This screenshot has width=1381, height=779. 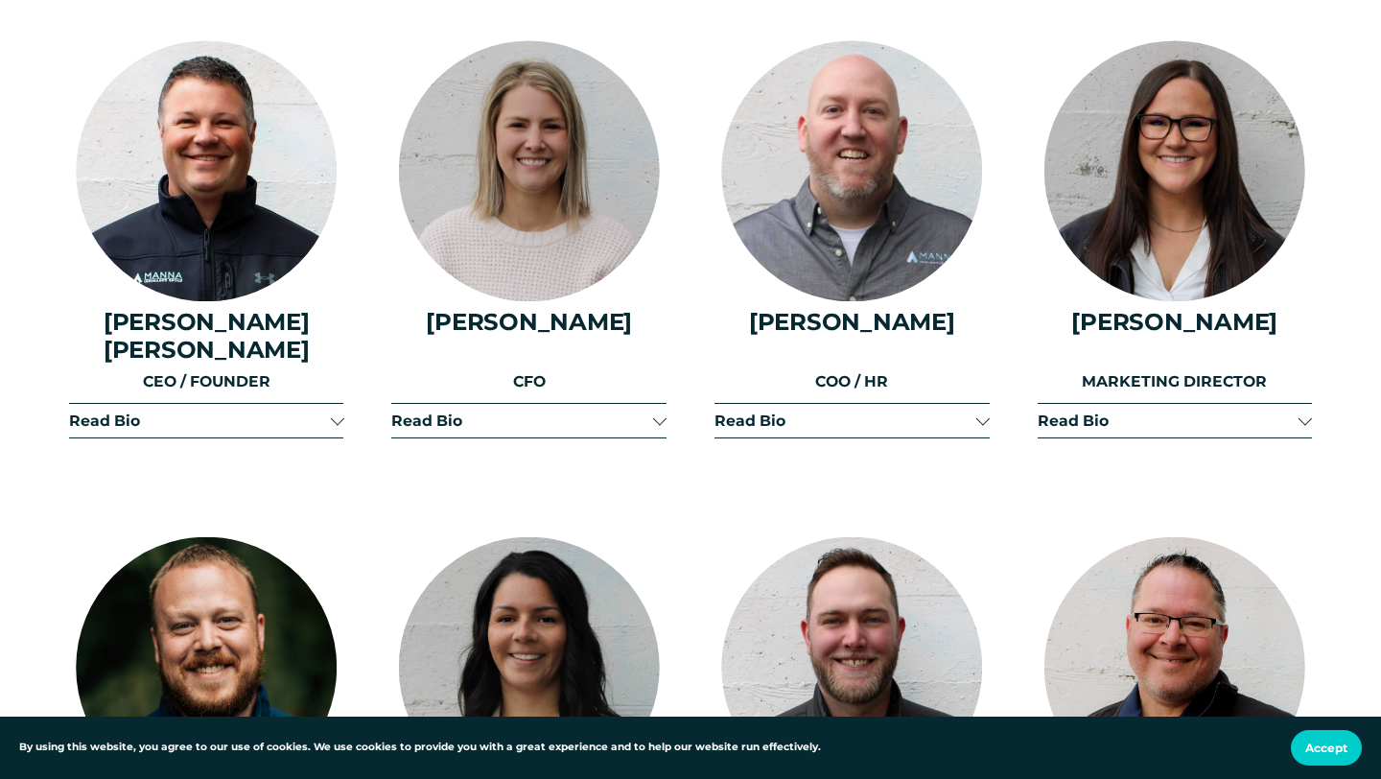 I want to click on p: MARKETING DIRECTOR, so click(x=1174, y=381).